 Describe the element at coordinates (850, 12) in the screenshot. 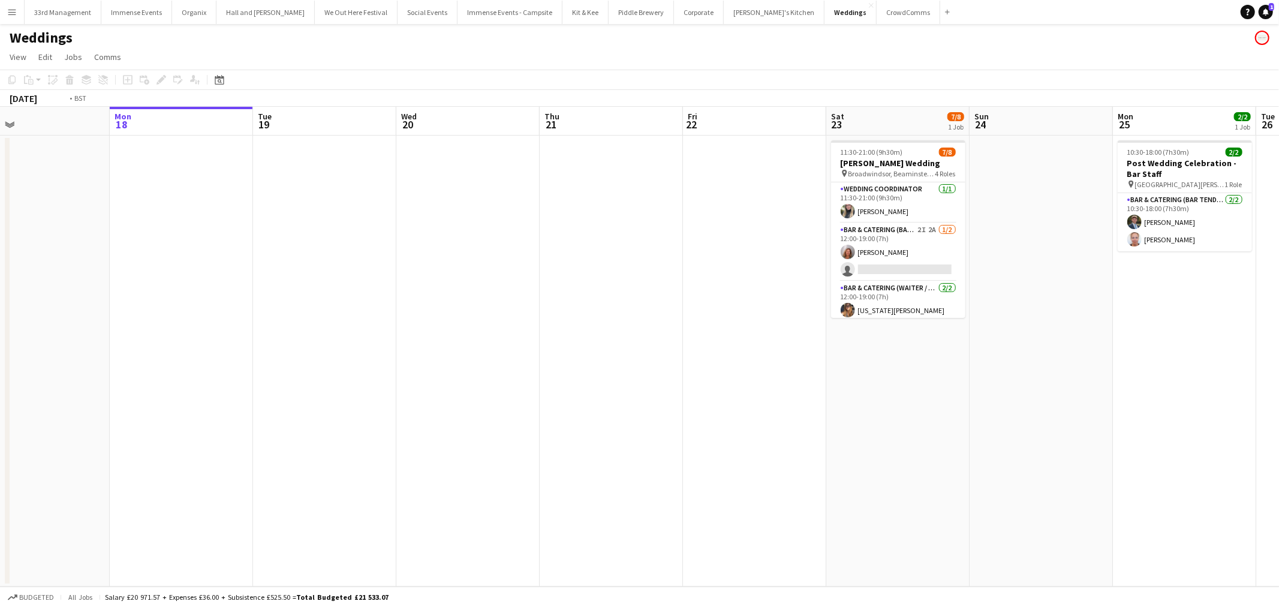

I see `button: Weddings` at that location.